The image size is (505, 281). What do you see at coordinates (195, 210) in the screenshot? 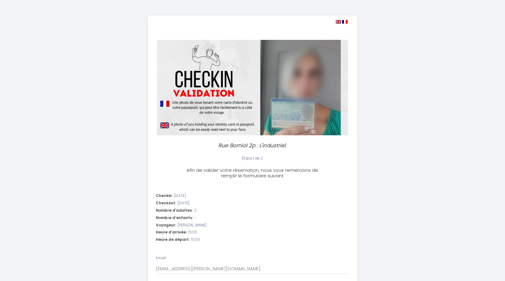
I see `span: 2` at bounding box center [195, 210].